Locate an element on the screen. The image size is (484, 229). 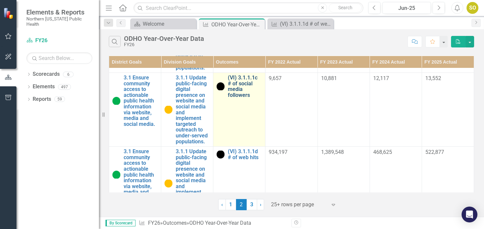
a: Outcomes is located at coordinates (175, 223).